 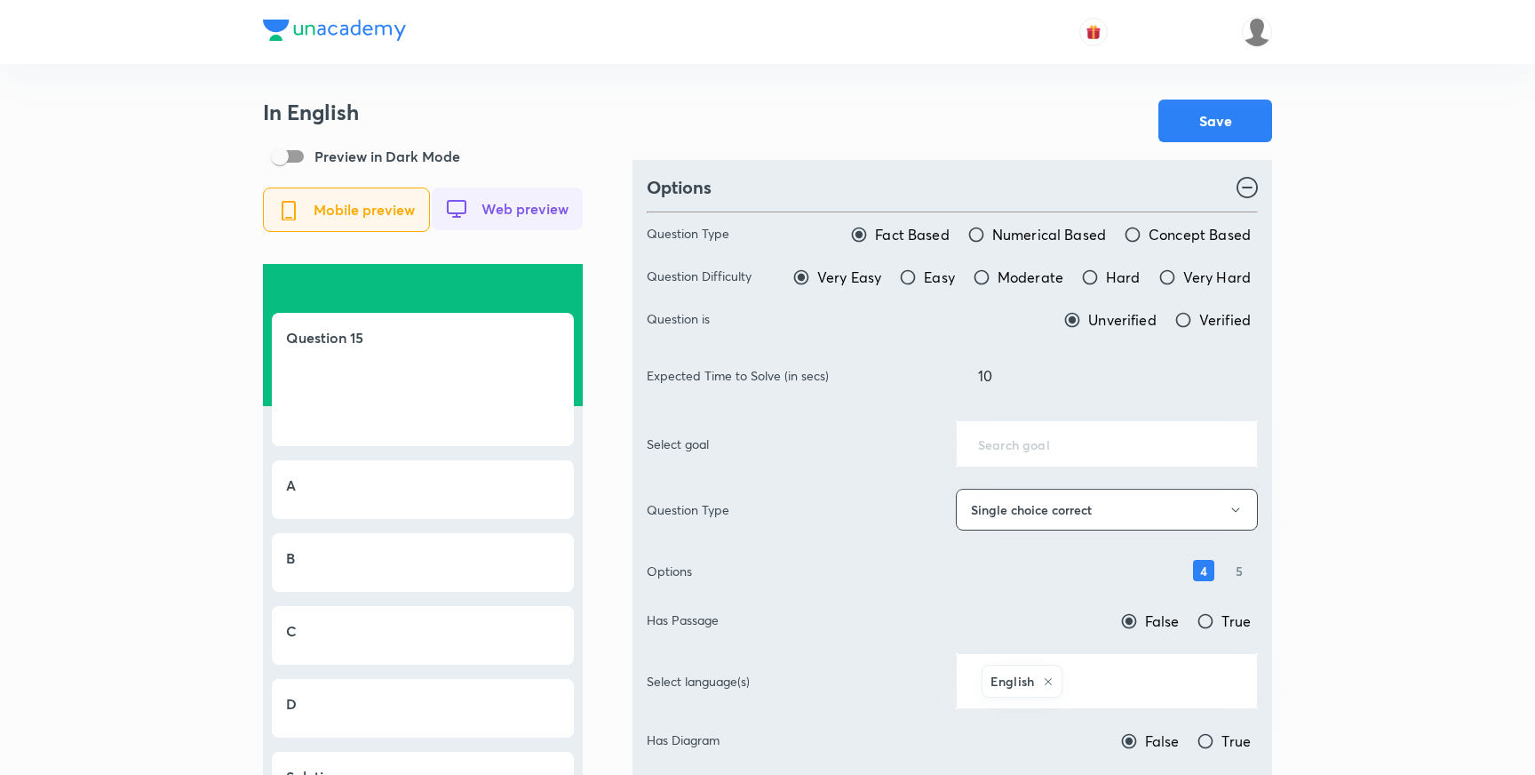 I want to click on p: Has Passage, so click(x=682, y=621).